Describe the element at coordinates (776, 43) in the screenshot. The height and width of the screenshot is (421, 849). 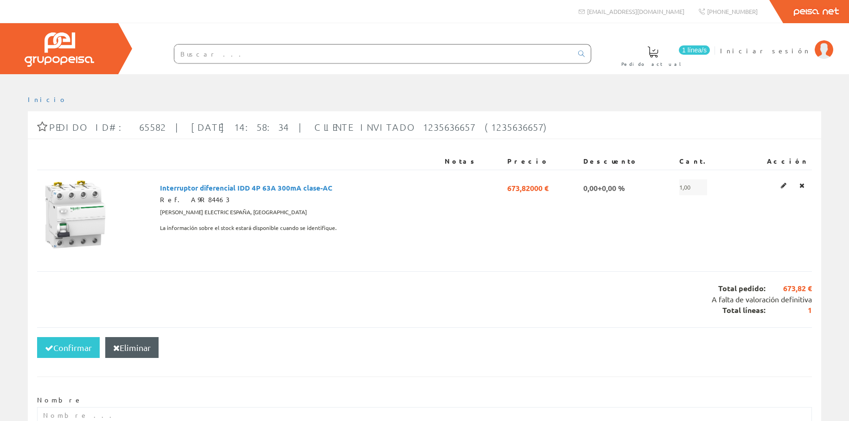
I see `a: Iniciar sesión` at that location.